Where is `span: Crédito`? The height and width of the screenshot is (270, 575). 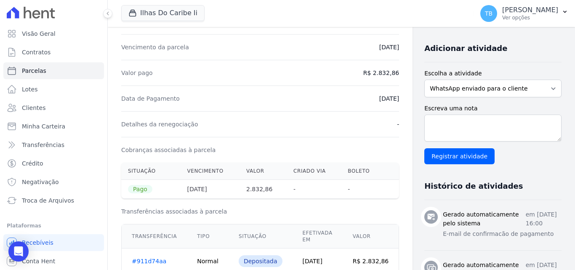 span: Crédito is located at coordinates (32, 163).